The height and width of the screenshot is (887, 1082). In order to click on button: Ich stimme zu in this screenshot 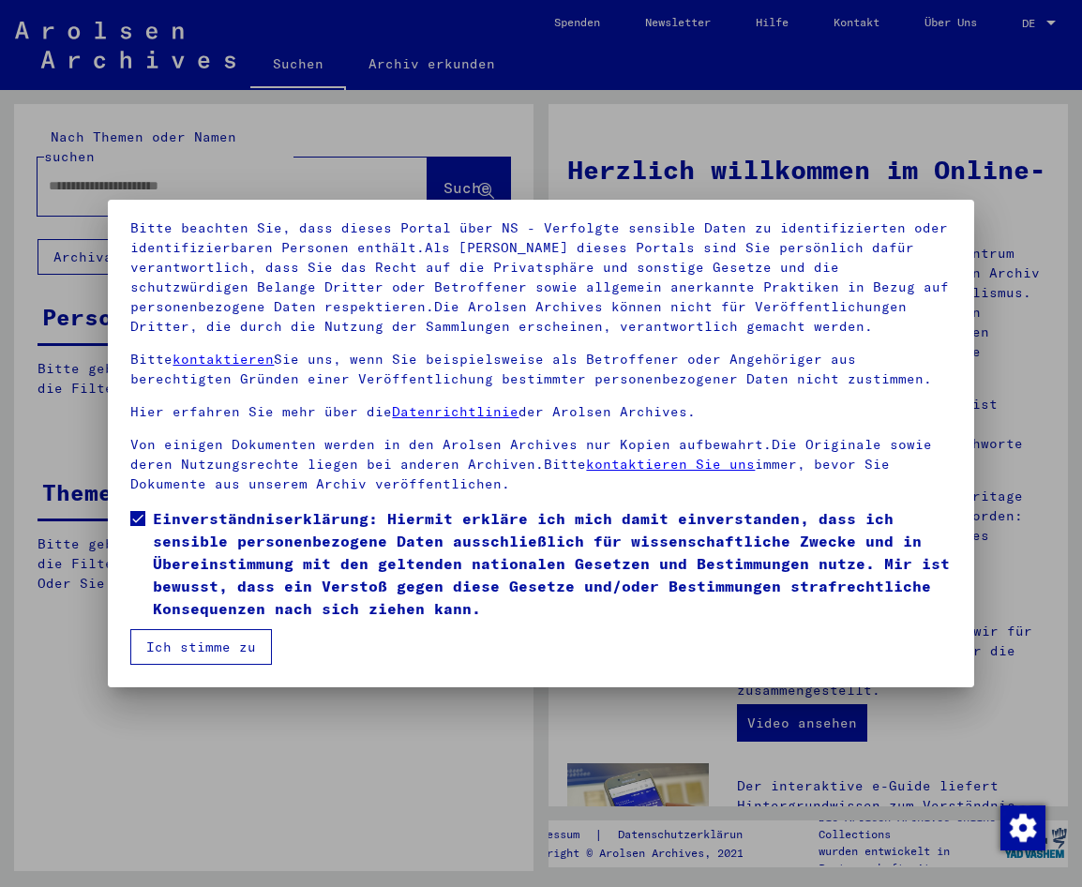, I will do `click(201, 647)`.